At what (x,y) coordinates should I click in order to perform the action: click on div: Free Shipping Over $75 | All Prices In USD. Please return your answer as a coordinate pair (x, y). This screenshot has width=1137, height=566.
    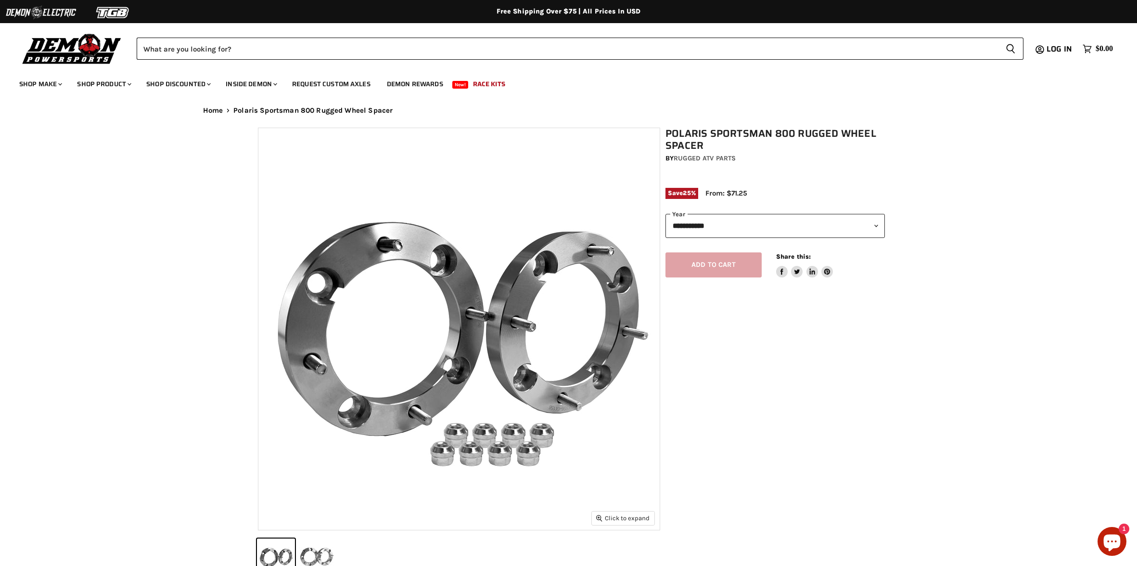
    Looking at the image, I should click on (569, 12).